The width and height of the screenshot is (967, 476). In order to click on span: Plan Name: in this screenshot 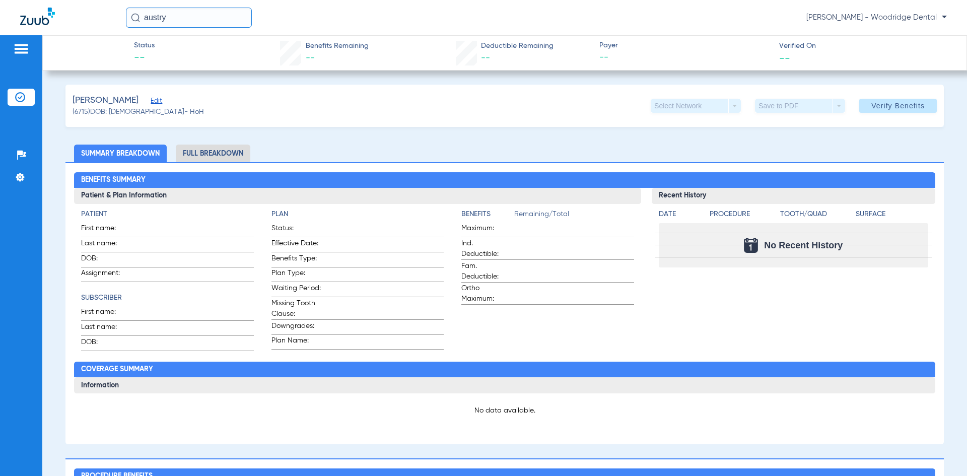, I will do `click(296, 342)`.